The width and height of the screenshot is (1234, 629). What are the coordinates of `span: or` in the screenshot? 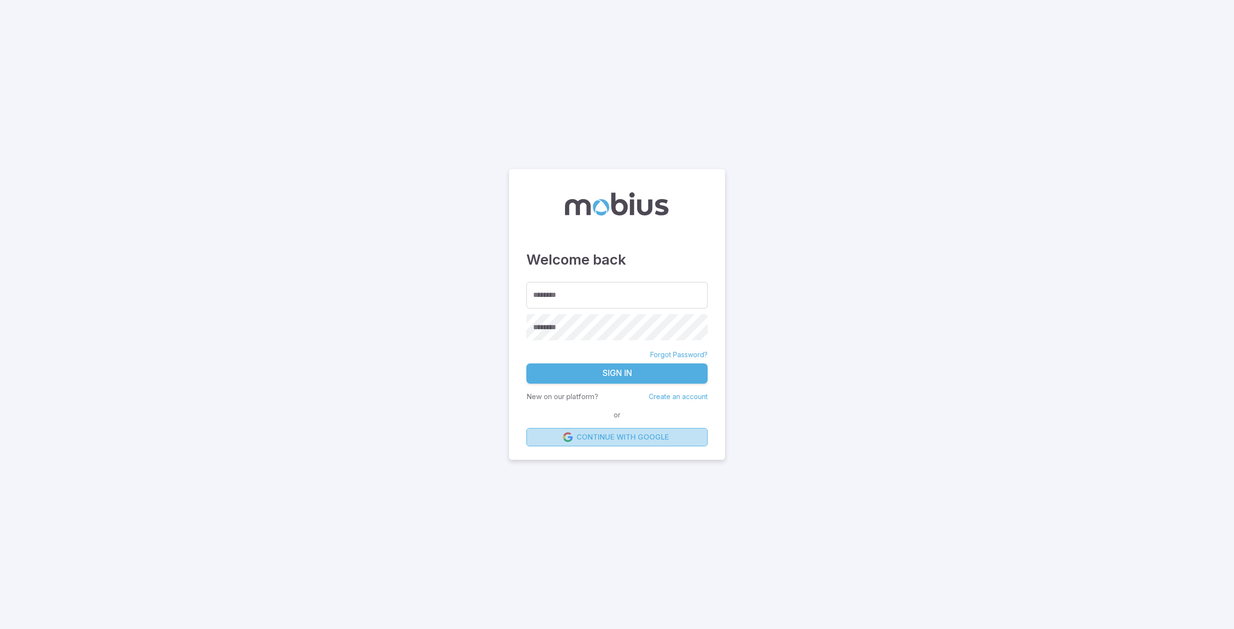 It's located at (617, 415).